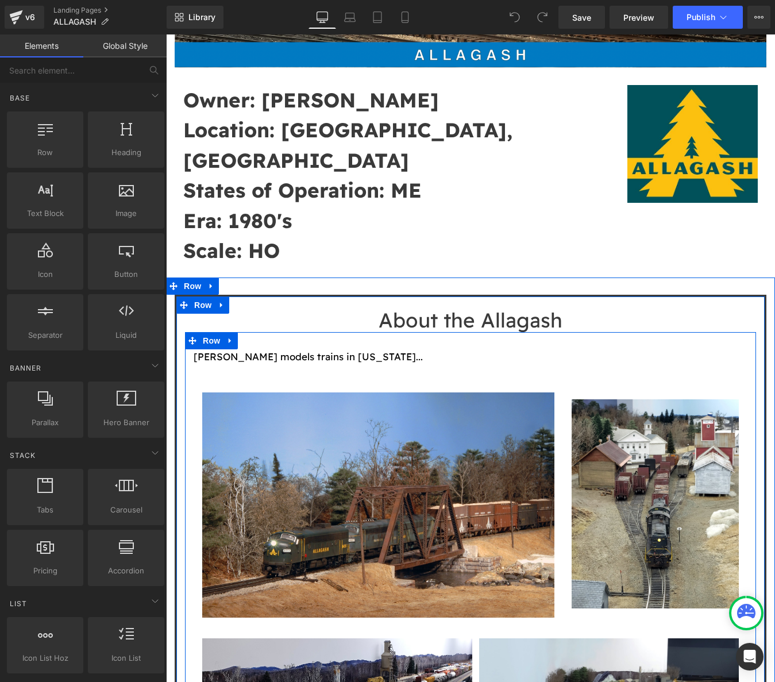  Describe the element at coordinates (126, 213) in the screenshot. I see `span: Image` at that location.